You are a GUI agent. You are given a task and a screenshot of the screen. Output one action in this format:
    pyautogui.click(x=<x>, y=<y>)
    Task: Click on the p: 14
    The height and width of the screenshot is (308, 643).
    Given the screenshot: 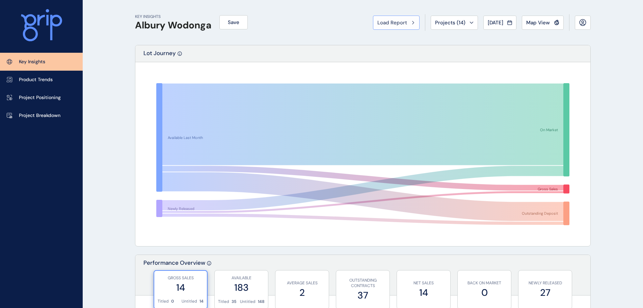 What is the action you would take?
    pyautogui.click(x=202, y=301)
    